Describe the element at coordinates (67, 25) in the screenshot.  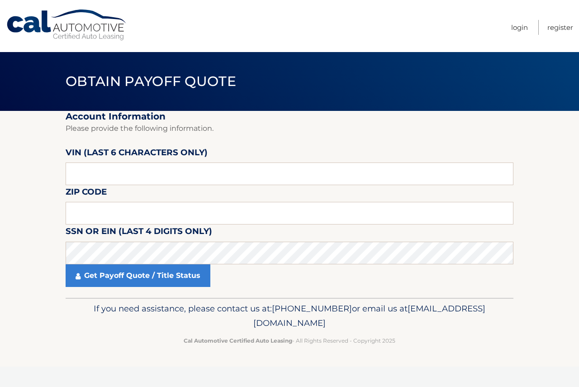
I see `a: Cal Automotive` at that location.